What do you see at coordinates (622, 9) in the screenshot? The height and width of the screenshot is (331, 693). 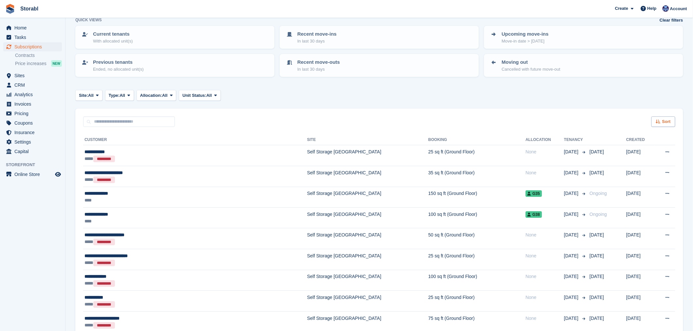 I see `span: Create` at bounding box center [622, 9].